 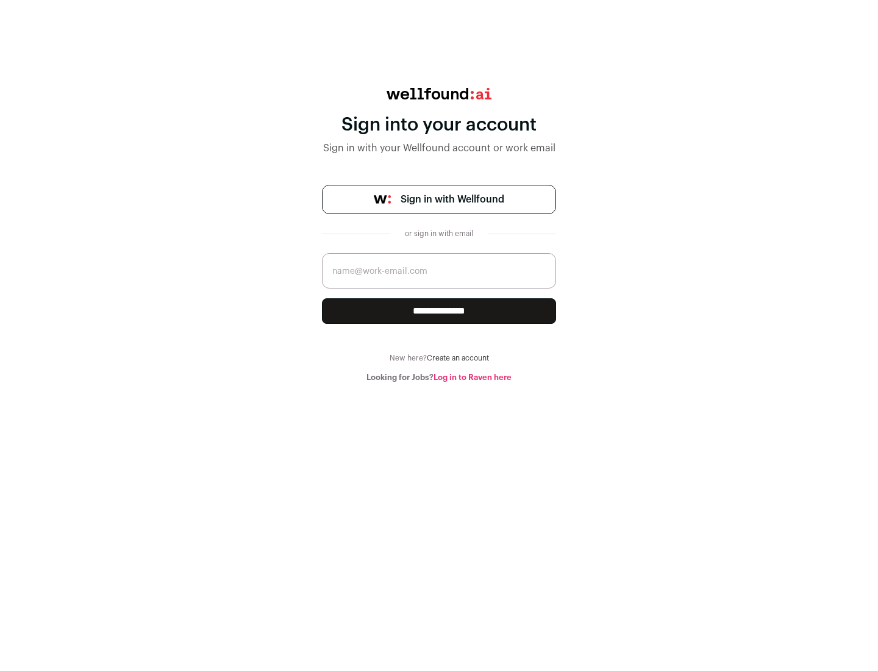 I want to click on input: name@work-email.com, so click(x=439, y=271).